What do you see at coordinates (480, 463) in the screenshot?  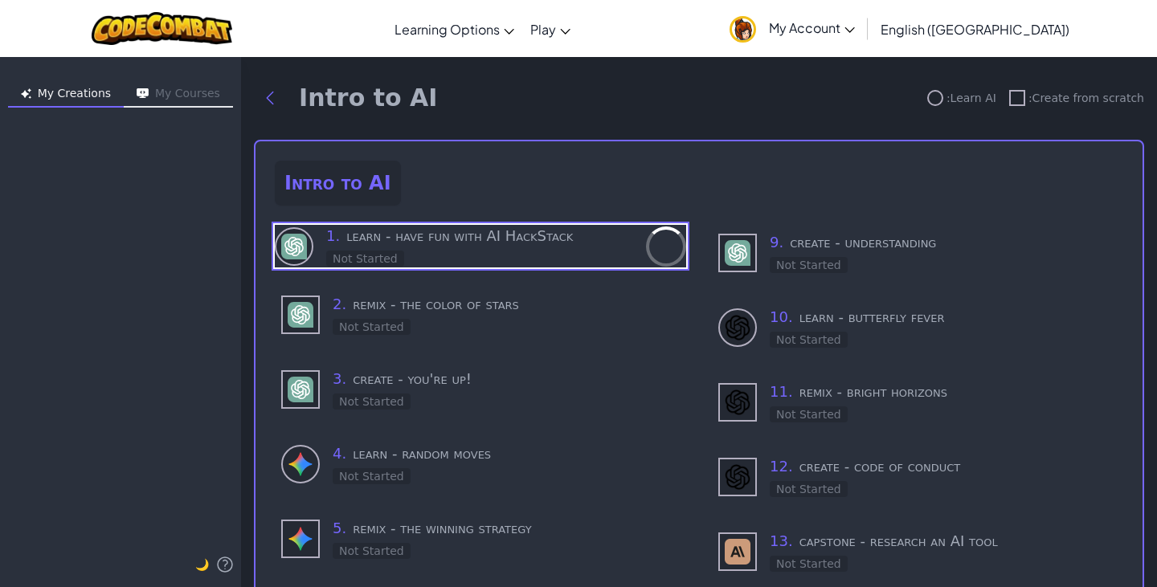 I see `div: learn to use - Gemini (Not Started)` at bounding box center [480, 463].